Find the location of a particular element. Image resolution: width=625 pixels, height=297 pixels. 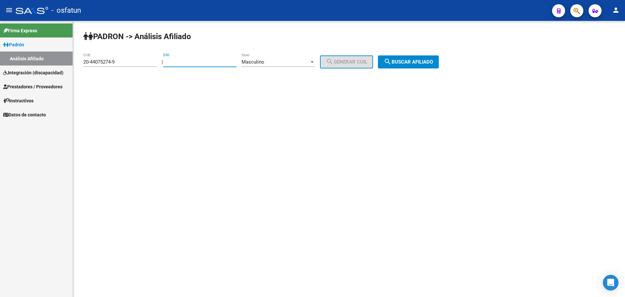

mat-icon: person is located at coordinates (616, 10).